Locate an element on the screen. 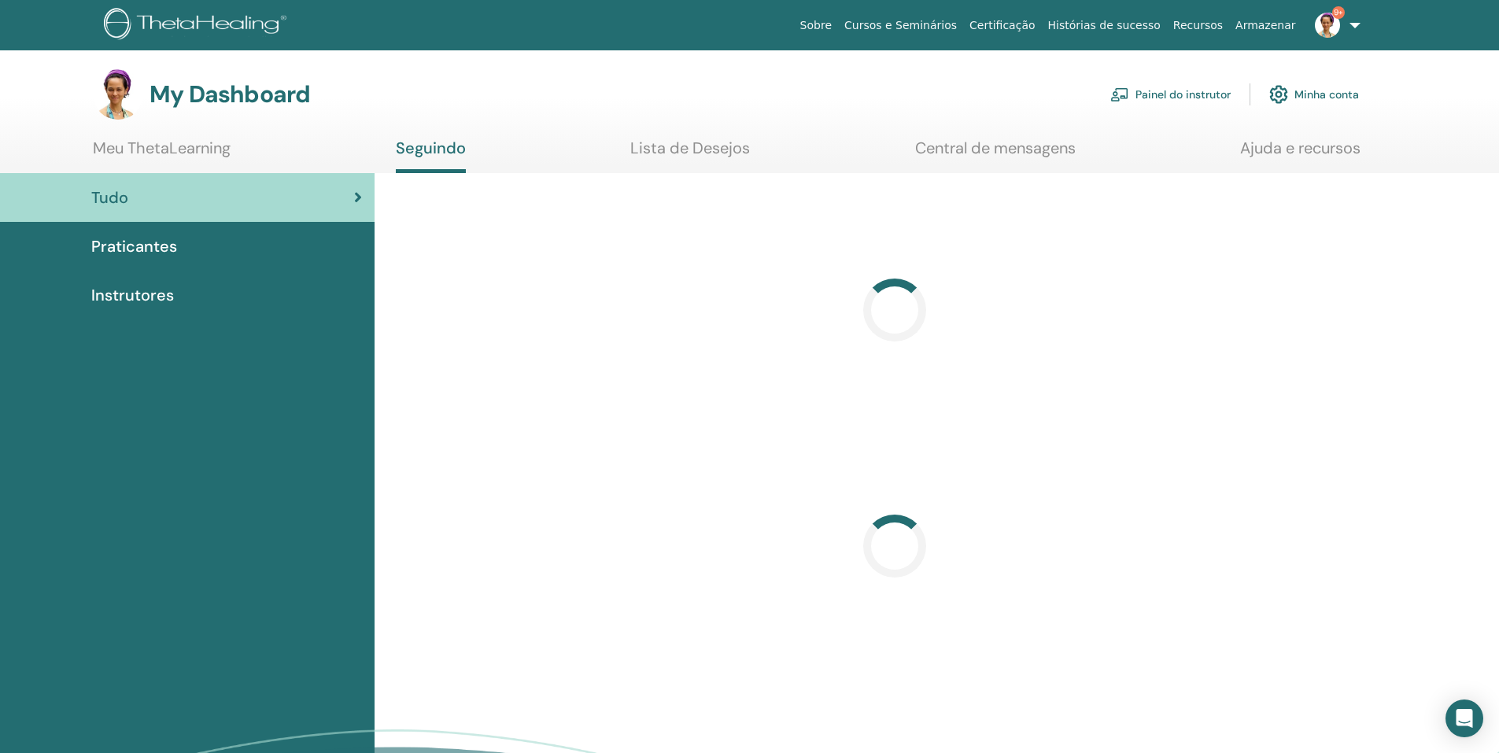  a: Painel do instrutor is located at coordinates (1170, 94).